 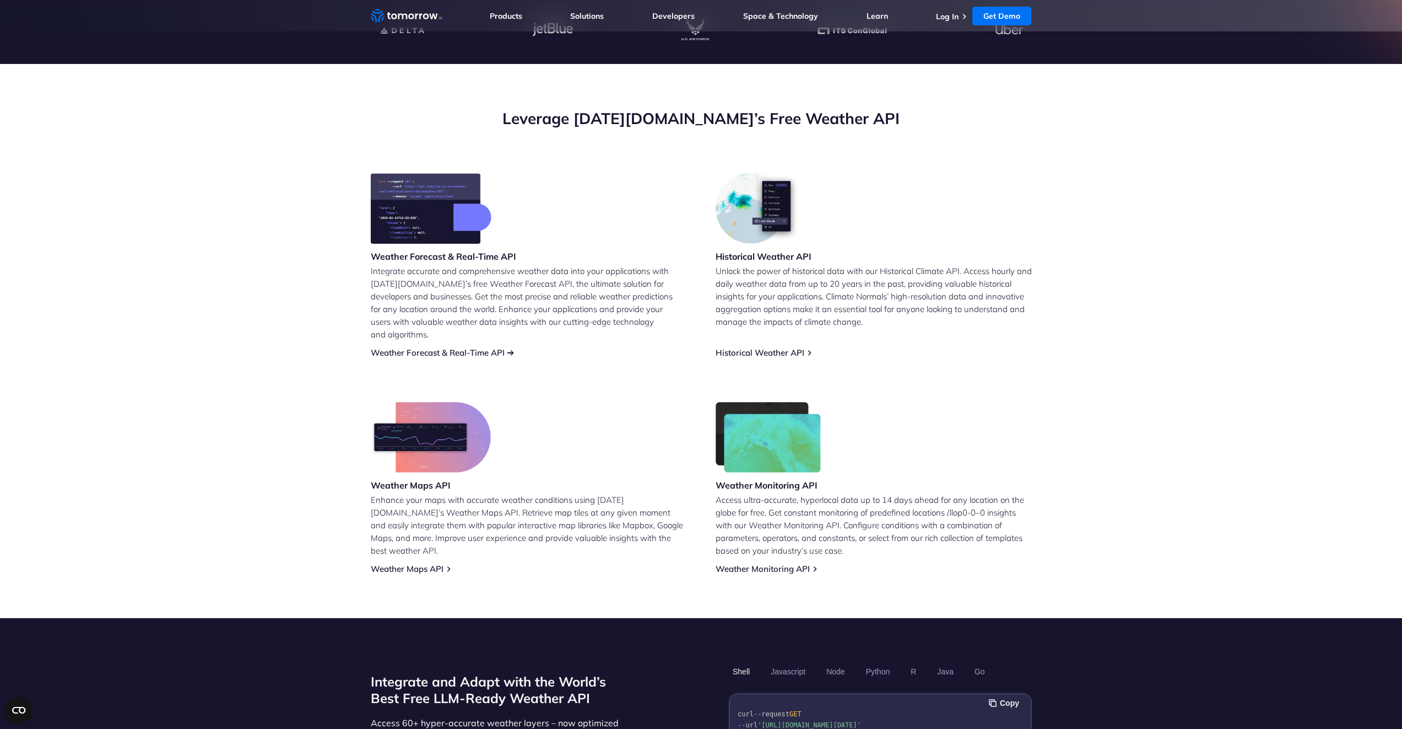 What do you see at coordinates (914, 671) in the screenshot?
I see `button: R` at bounding box center [914, 671].